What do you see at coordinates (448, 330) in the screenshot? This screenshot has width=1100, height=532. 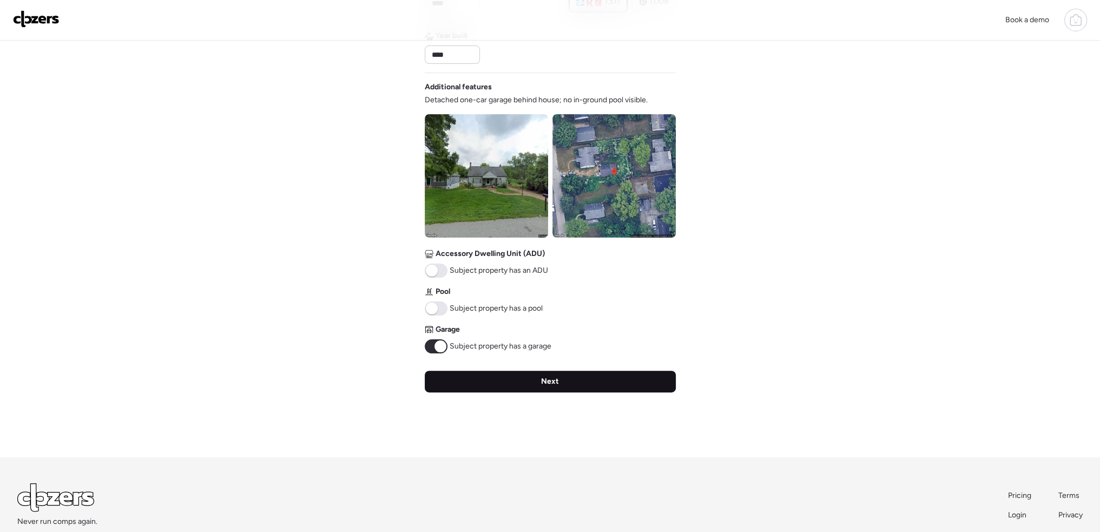 I see `span: Garage` at bounding box center [448, 330].